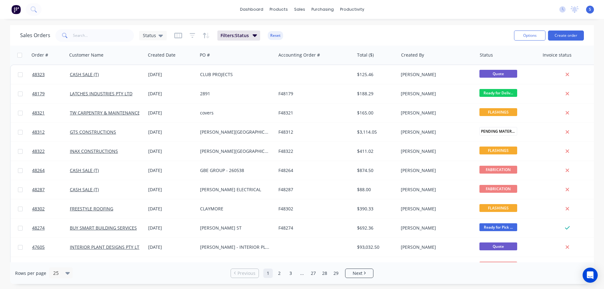 This screenshot has width=604, height=289. What do you see at coordinates (314, 151) in the screenshot?
I see `div: F48322` at bounding box center [314, 151].